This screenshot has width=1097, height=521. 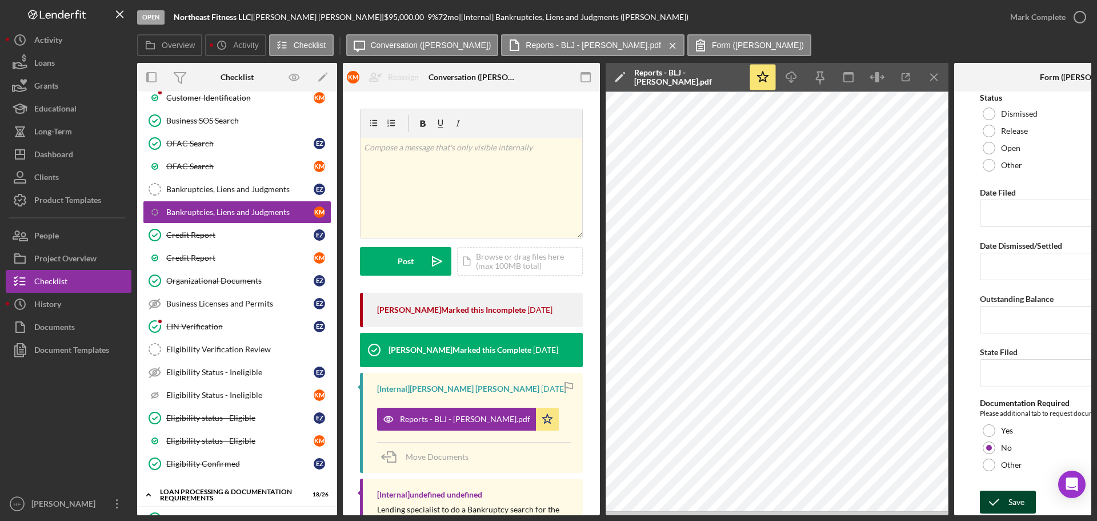 I want to click on button: Post, so click(x=406, y=261).